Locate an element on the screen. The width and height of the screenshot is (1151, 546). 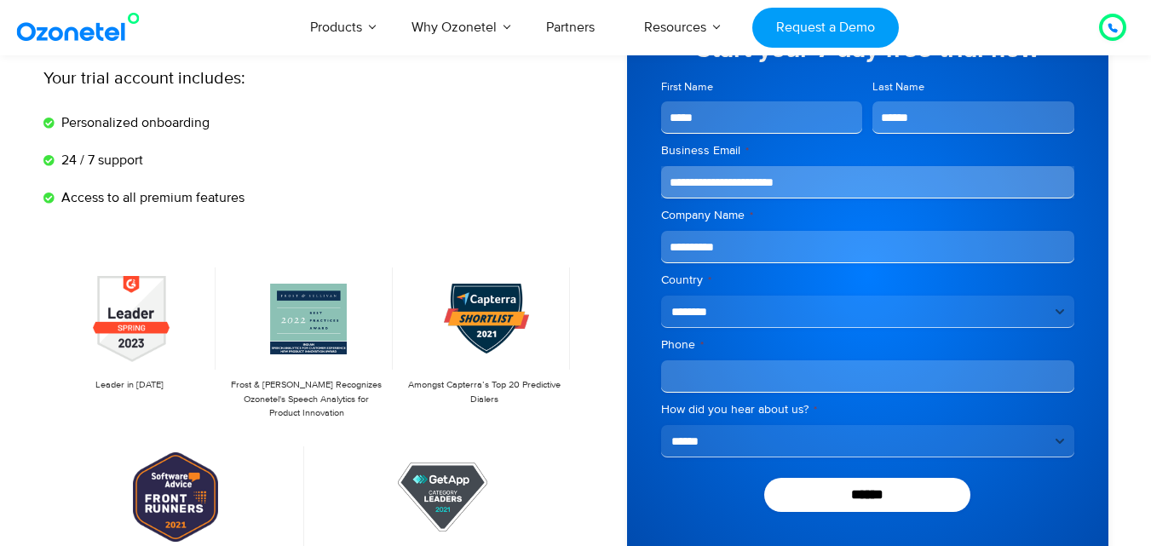
label: Last Name is located at coordinates (973, 87).